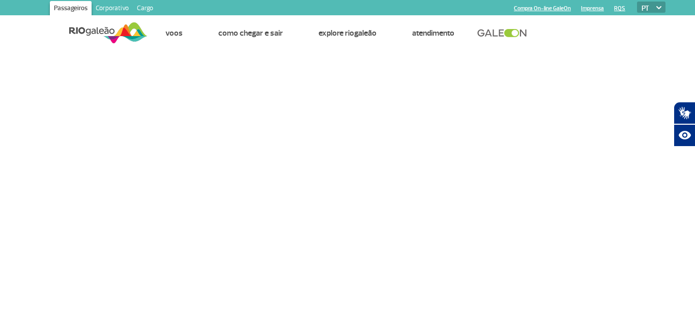 The image size is (695, 309). What do you see at coordinates (174, 33) in the screenshot?
I see `a: Voos` at bounding box center [174, 33].